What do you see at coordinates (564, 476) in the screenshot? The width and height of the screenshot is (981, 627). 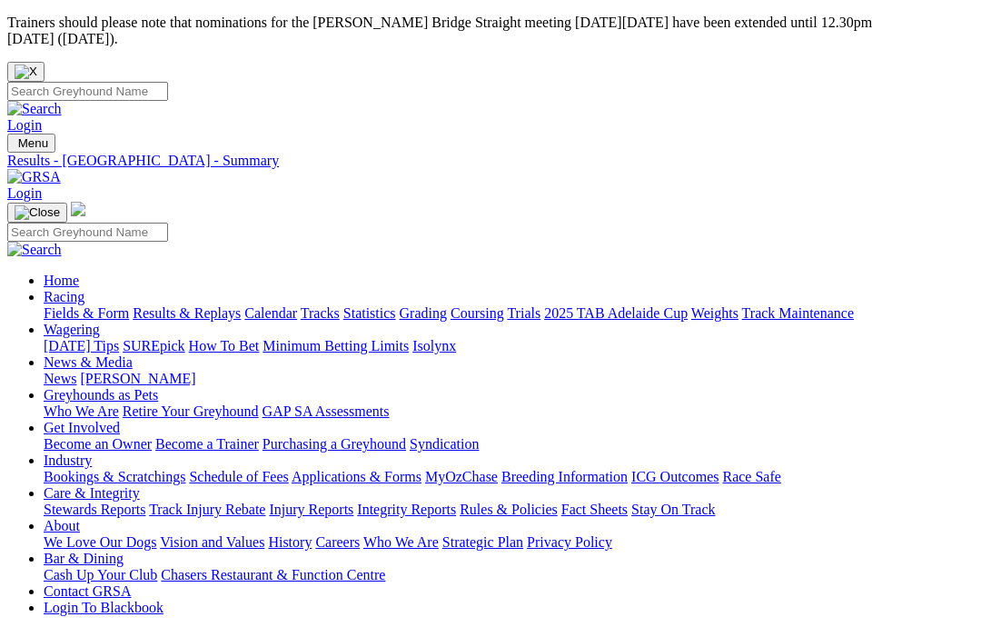 I see `a: Breeding Information` at bounding box center [564, 476].